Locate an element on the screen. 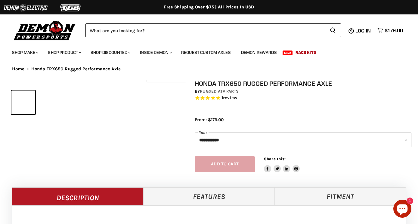 This screenshot has width=418, height=224. img: Demon Electric Logo 2 is located at coordinates (26, 8).